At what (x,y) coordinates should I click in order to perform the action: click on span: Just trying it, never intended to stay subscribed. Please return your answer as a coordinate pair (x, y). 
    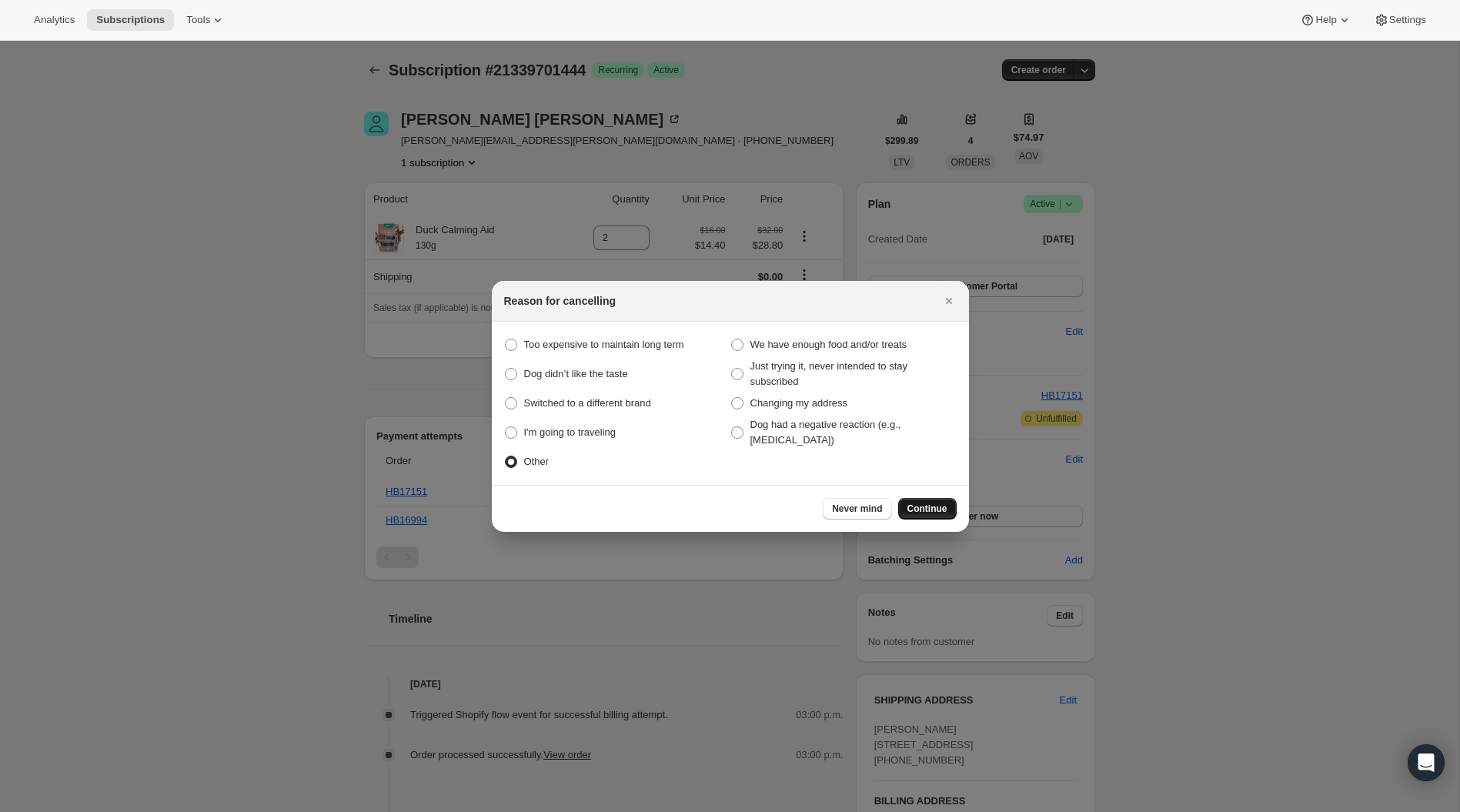
    Looking at the image, I should click on (829, 373).